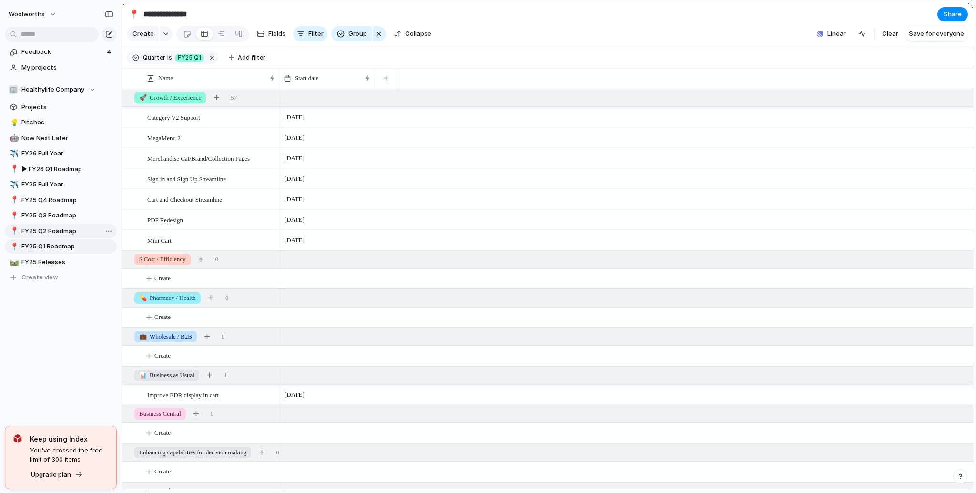 This screenshot has height=493, width=976. I want to click on button: Save for everyone, so click(936, 34).